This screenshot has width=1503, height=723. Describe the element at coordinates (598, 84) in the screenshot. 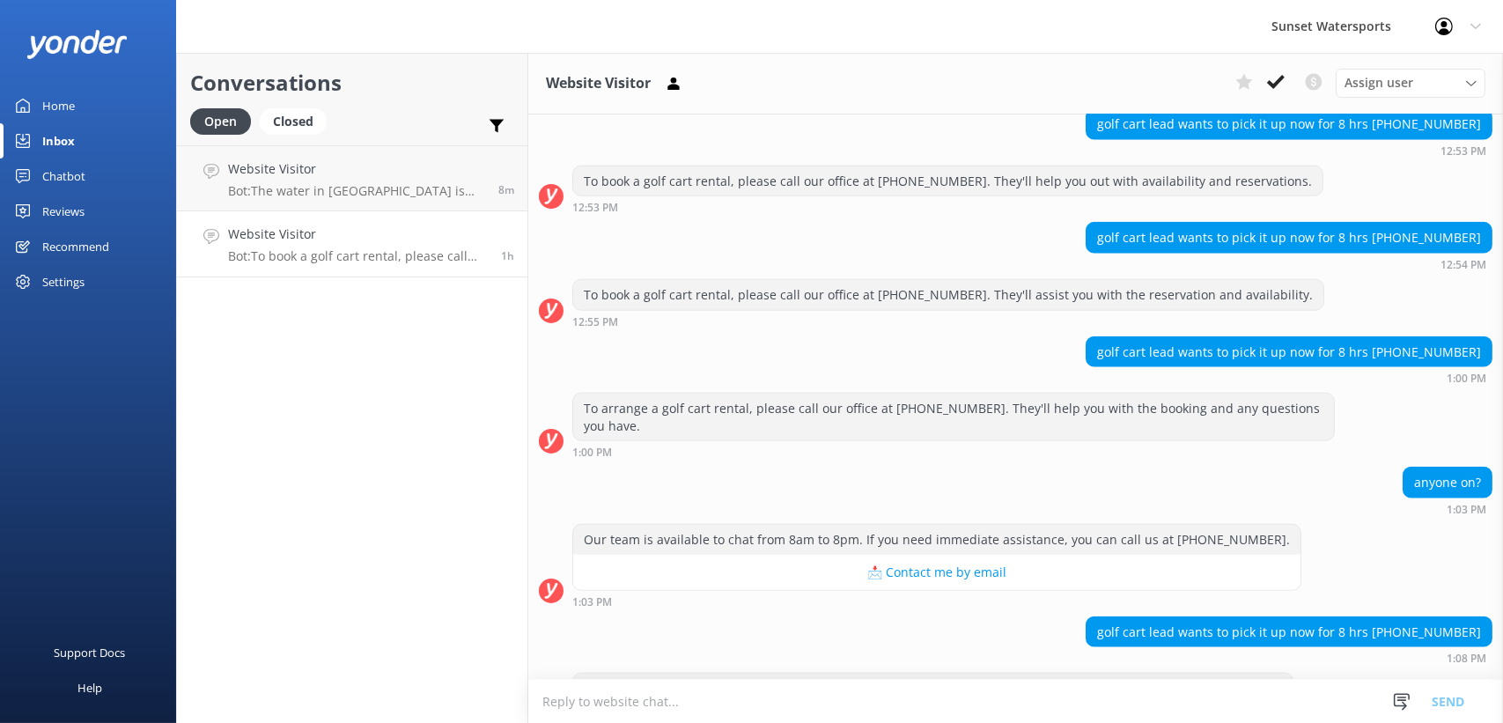

I see `h3: Website Visitor` at that location.